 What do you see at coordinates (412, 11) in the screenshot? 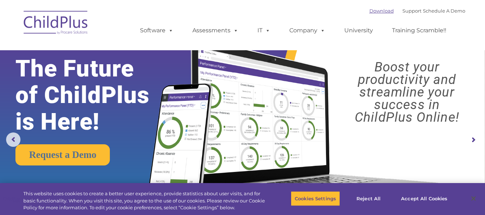
I see `a: Support` at bounding box center [412, 11].